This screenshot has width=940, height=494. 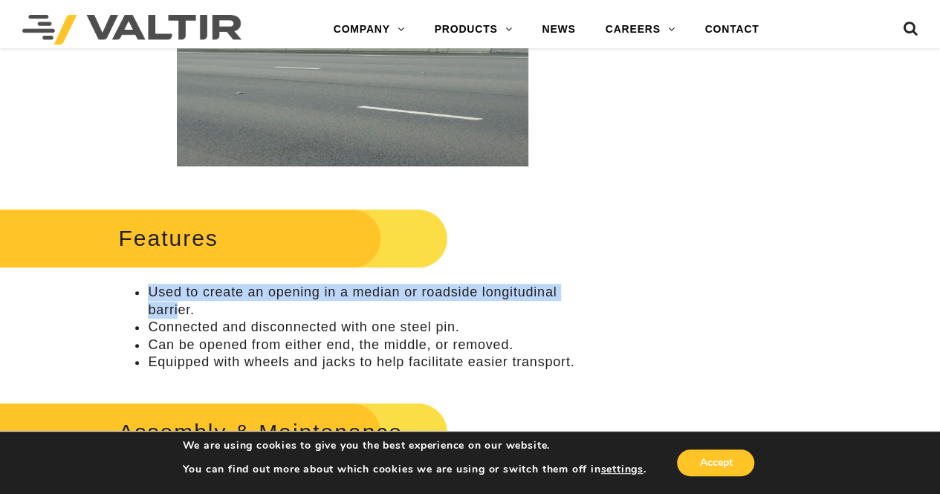 What do you see at coordinates (415, 446) in the screenshot?
I see `p: We are using cookies to give you the best experience on our website.` at bounding box center [415, 446].